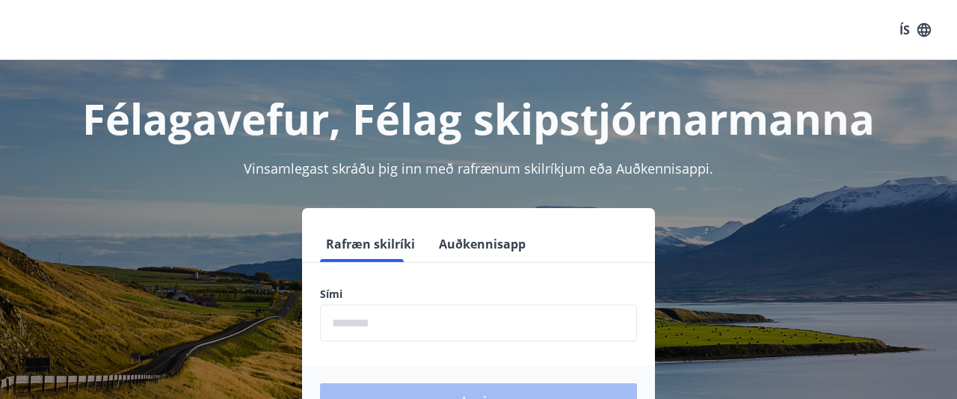  What do you see at coordinates (370, 244) in the screenshot?
I see `button: Rafræn skilríki` at bounding box center [370, 244].